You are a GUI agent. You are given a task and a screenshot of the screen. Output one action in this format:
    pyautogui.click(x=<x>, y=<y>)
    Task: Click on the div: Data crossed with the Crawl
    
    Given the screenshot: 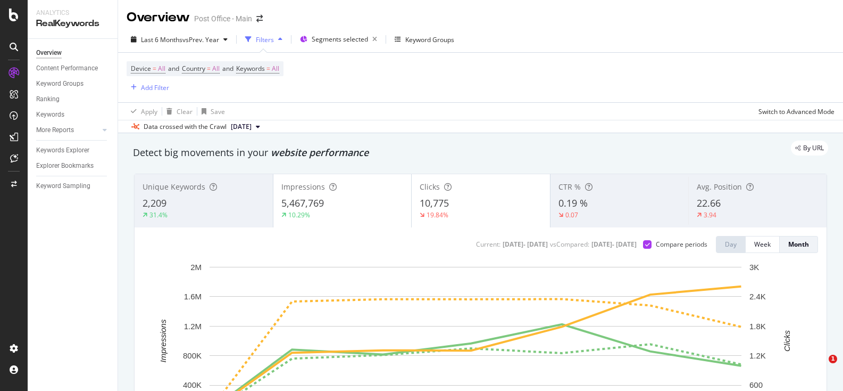 What is the action you would take?
    pyautogui.click(x=185, y=127)
    